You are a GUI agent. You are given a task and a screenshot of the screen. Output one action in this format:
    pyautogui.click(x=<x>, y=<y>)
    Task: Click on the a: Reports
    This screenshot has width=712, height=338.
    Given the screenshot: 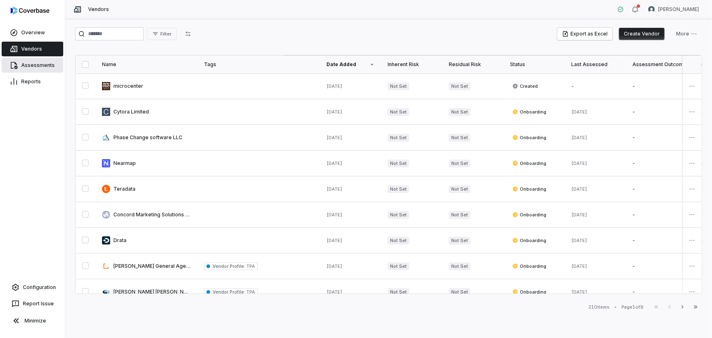 What is the action you would take?
    pyautogui.click(x=32, y=82)
    